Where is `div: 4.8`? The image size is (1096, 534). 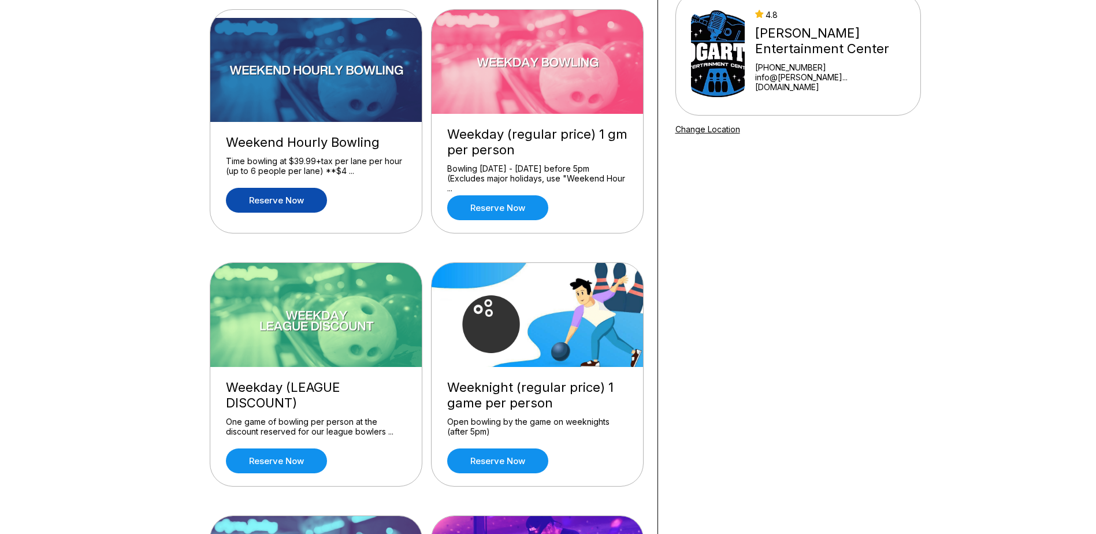
div: 4.8 is located at coordinates (831, 14).